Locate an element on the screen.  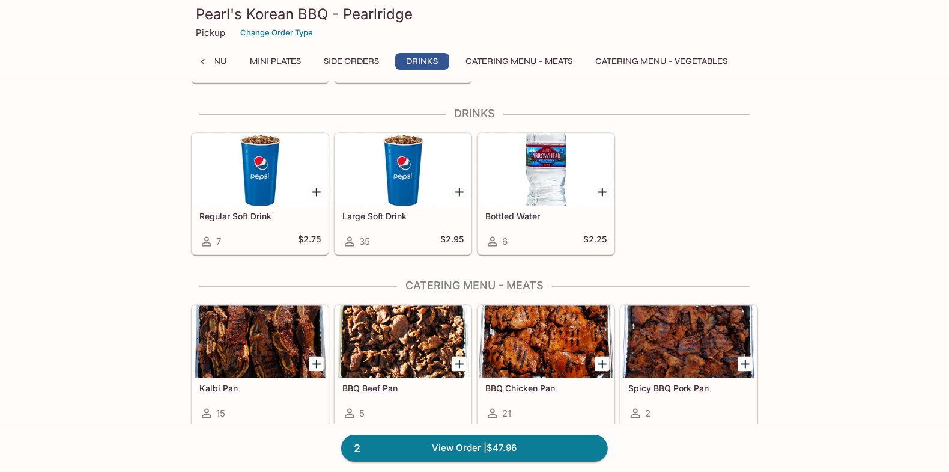
span: 15 is located at coordinates (221, 413).